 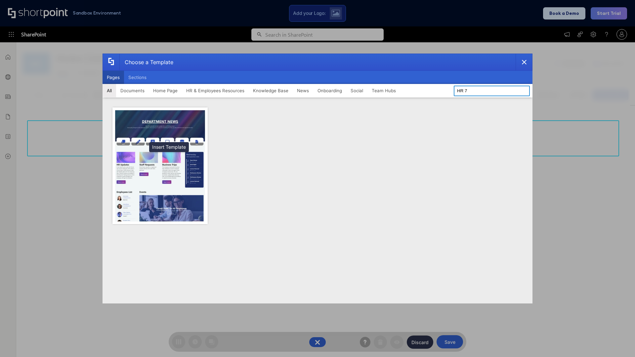 What do you see at coordinates (618, 341) in the screenshot?
I see `div: Chat Widget` at bounding box center [618, 341].